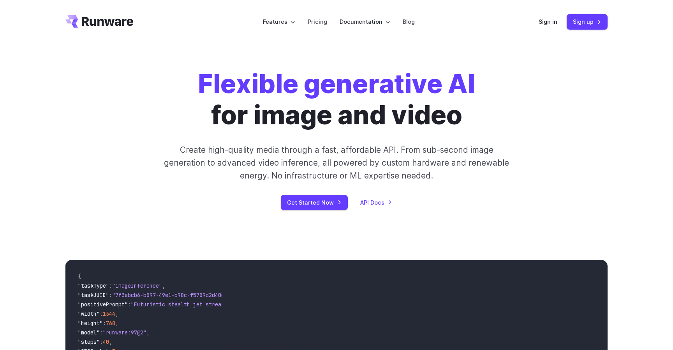 The width and height of the screenshot is (673, 350). Describe the element at coordinates (137, 286) in the screenshot. I see `span: "imageInference"` at that location.